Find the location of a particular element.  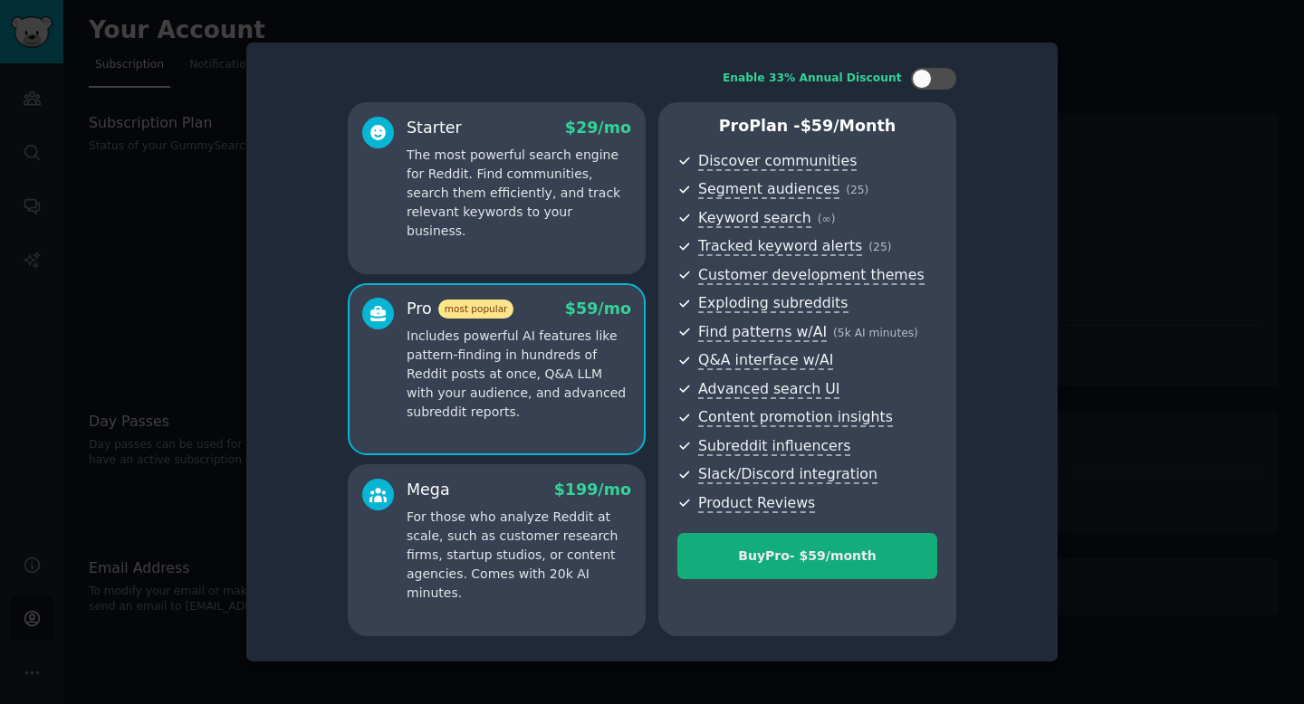

span: Q&A interface w/AI is located at coordinates (765, 360).